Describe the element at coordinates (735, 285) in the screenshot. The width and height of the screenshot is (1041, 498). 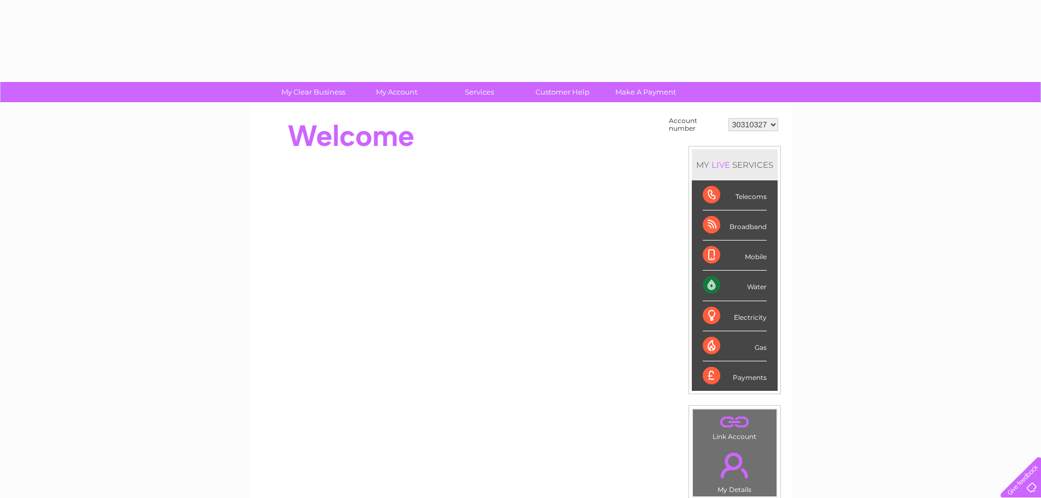
I see `div: Water` at that location.